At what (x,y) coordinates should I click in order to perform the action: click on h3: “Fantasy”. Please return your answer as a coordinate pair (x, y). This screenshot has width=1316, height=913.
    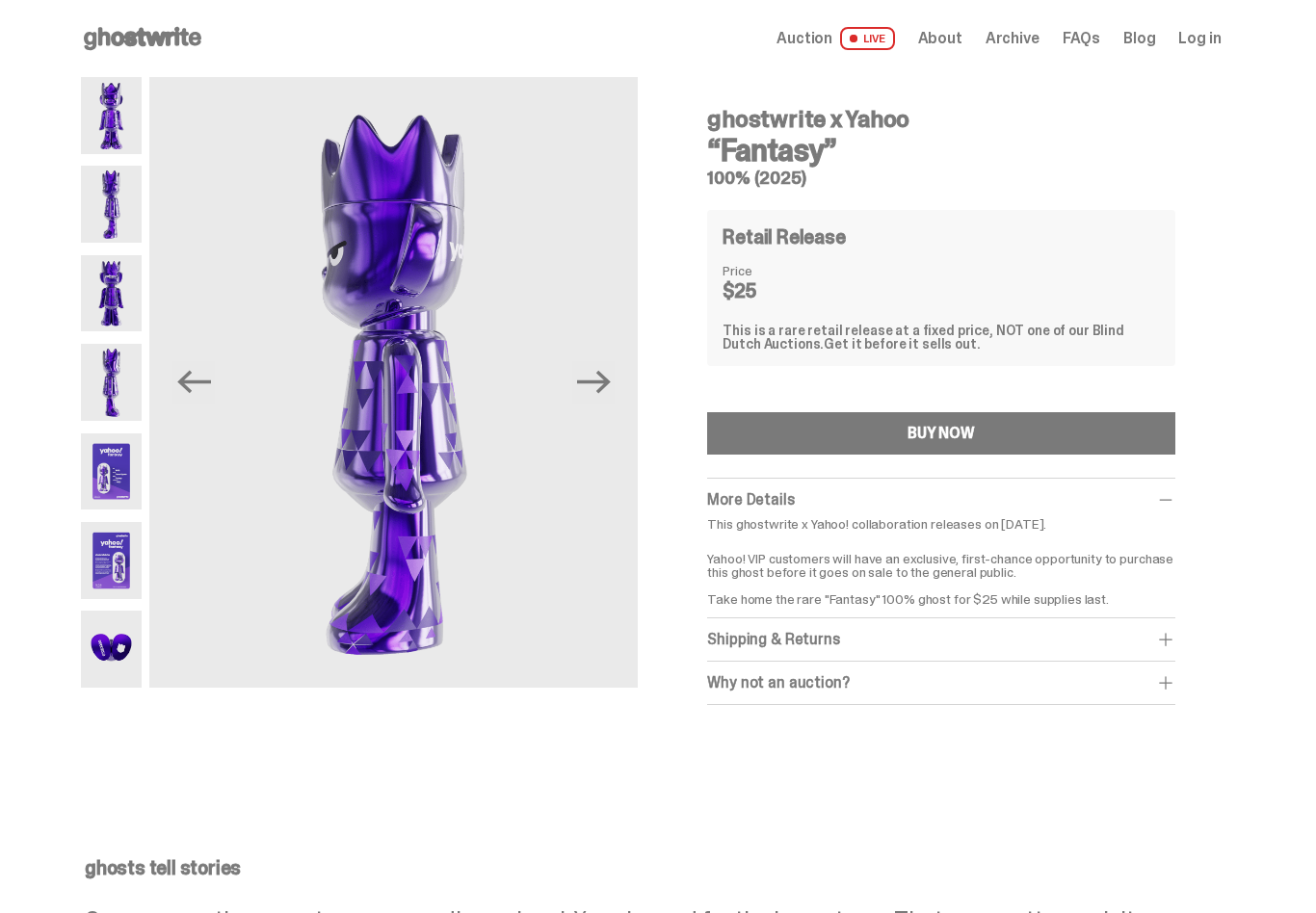
    Looking at the image, I should click on (940, 150).